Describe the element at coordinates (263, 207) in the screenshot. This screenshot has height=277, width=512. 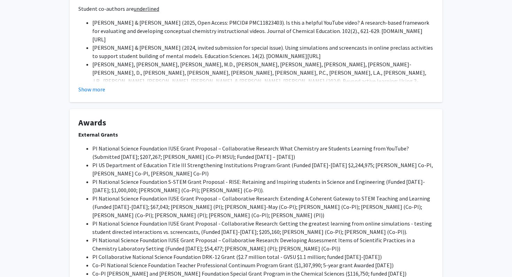
I see `li: PI National Science Foundation IUSE Grant Proposal – Collaborative Research: Extending A Coherent...` at that location.